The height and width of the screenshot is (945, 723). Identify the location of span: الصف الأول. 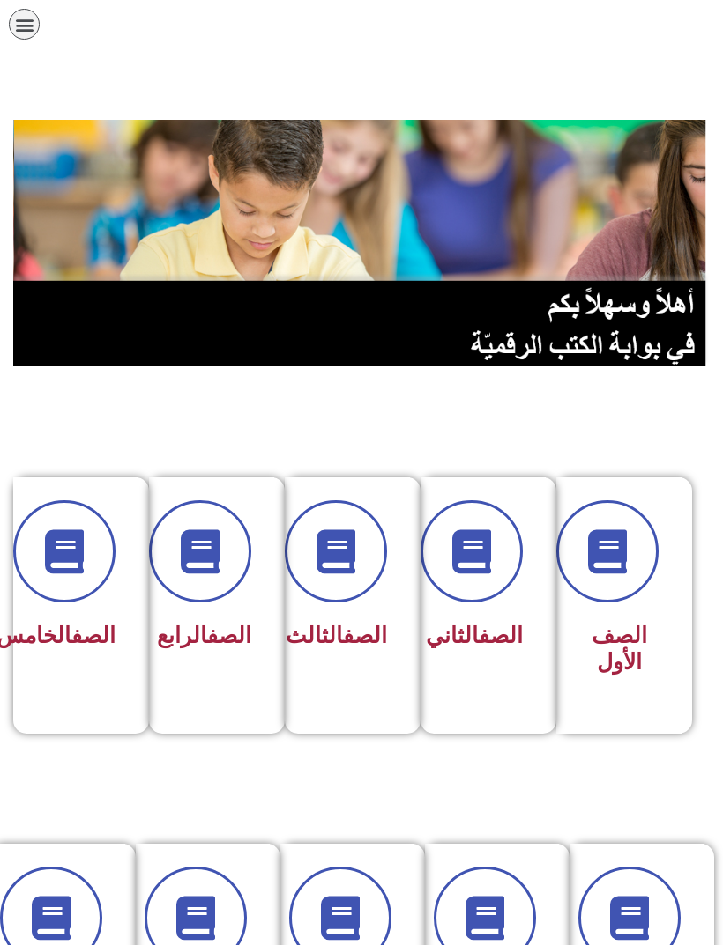
(619, 649).